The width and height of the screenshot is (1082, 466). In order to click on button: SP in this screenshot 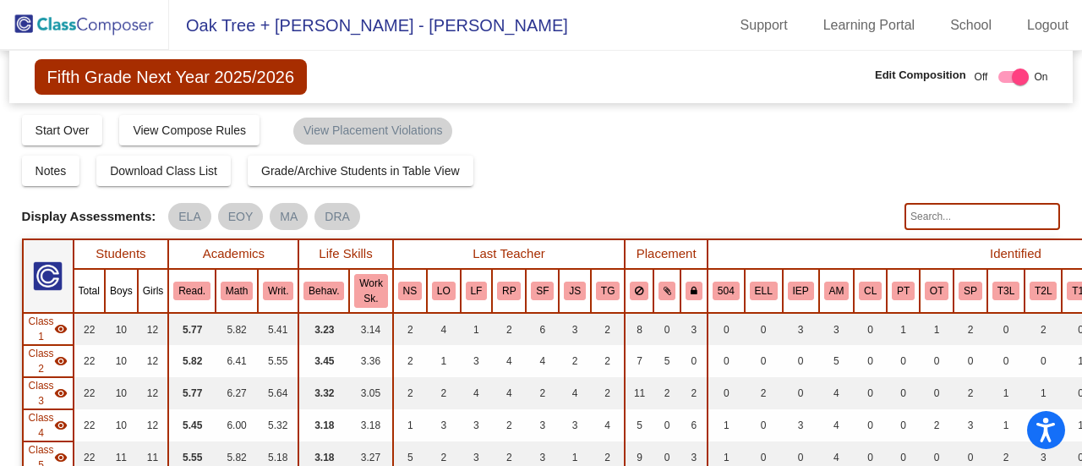, I will do `click(971, 291)`.